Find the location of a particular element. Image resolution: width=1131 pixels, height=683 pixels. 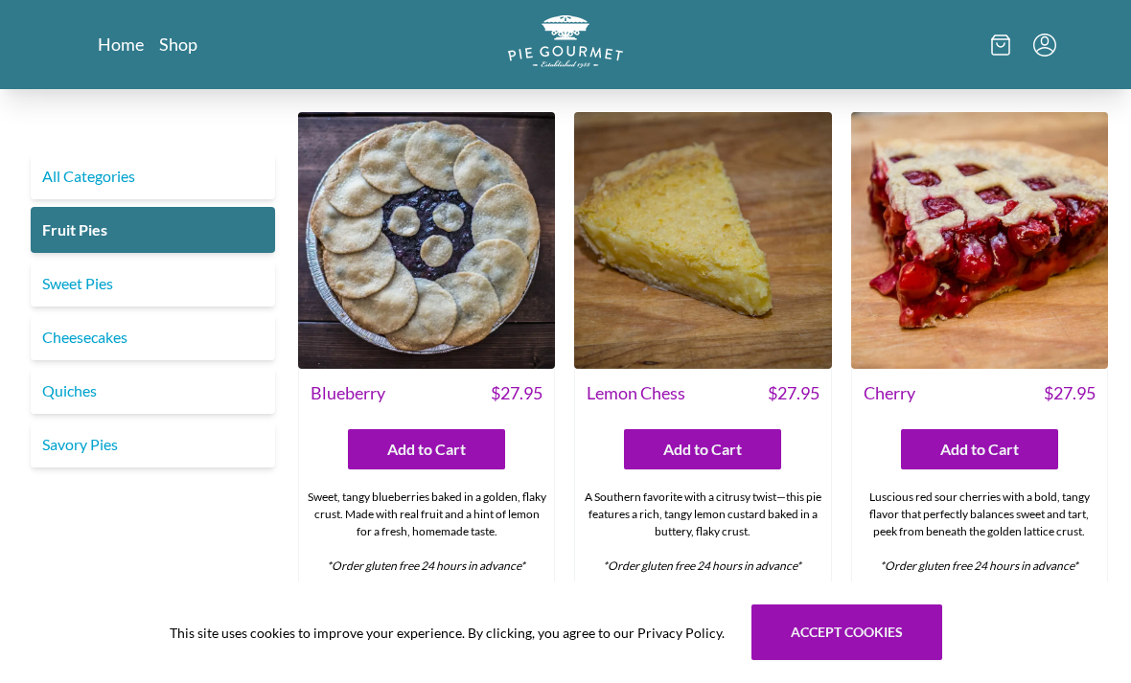

a: All Categories is located at coordinates (152, 176).